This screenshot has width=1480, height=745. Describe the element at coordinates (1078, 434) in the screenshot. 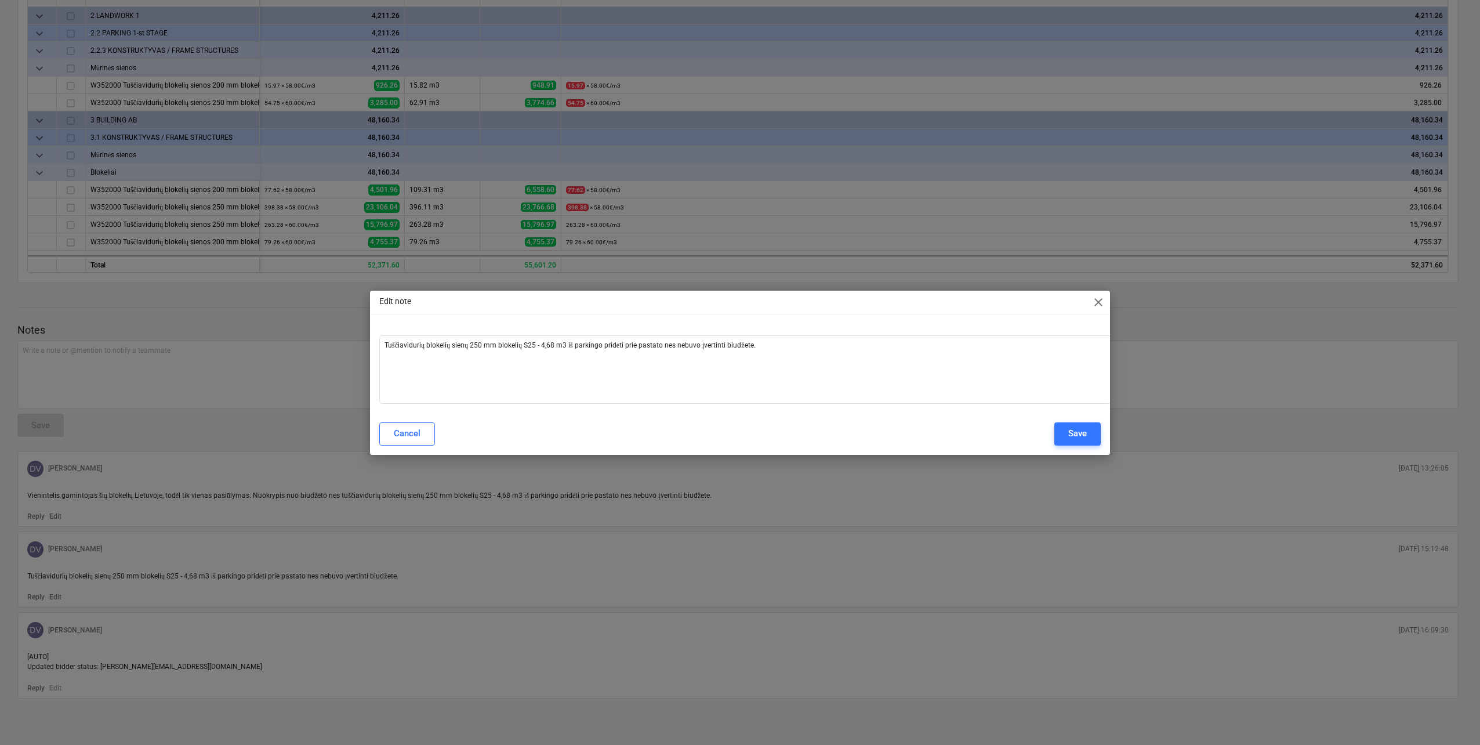

I see `button: Save` at that location.